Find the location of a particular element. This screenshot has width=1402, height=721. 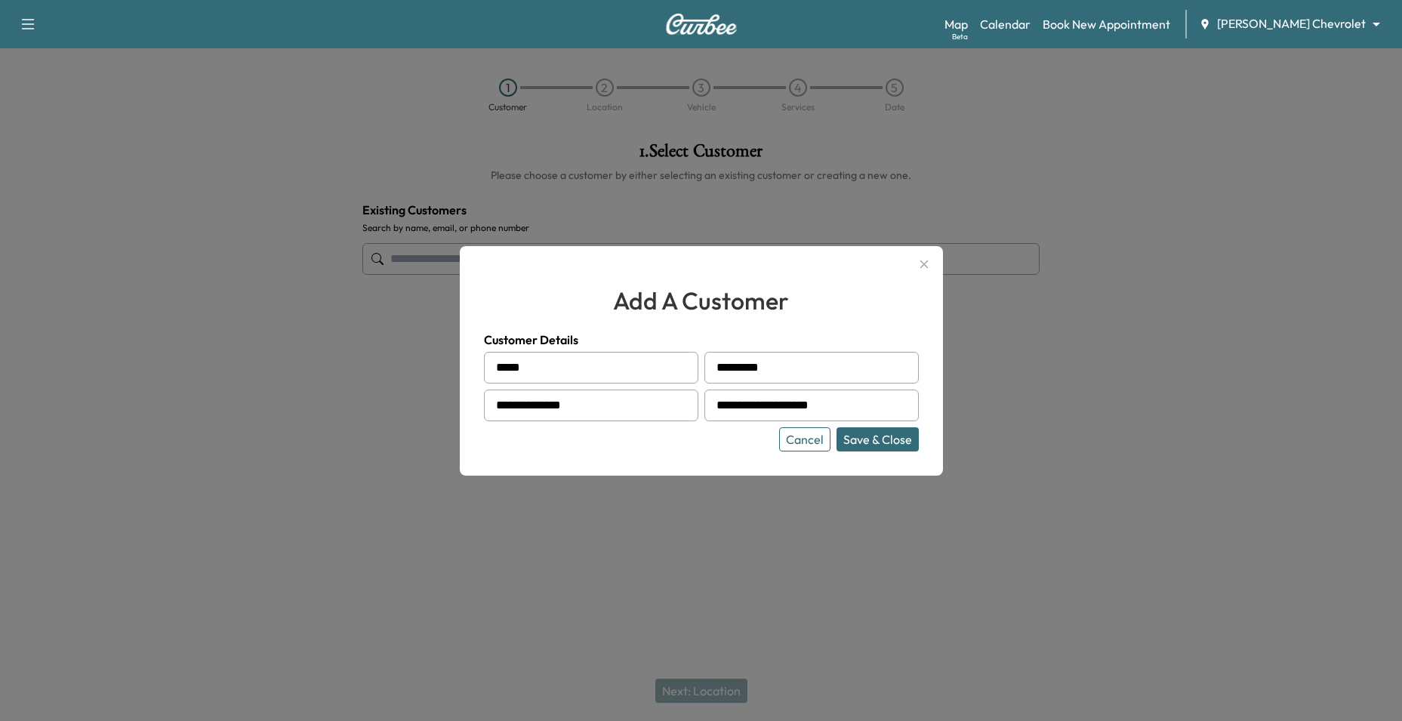

img: Curbee Logo is located at coordinates (701, 24).